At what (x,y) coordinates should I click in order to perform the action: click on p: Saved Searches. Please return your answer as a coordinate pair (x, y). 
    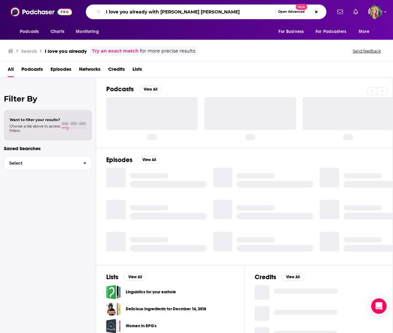
    Looking at the image, I should click on (48, 148).